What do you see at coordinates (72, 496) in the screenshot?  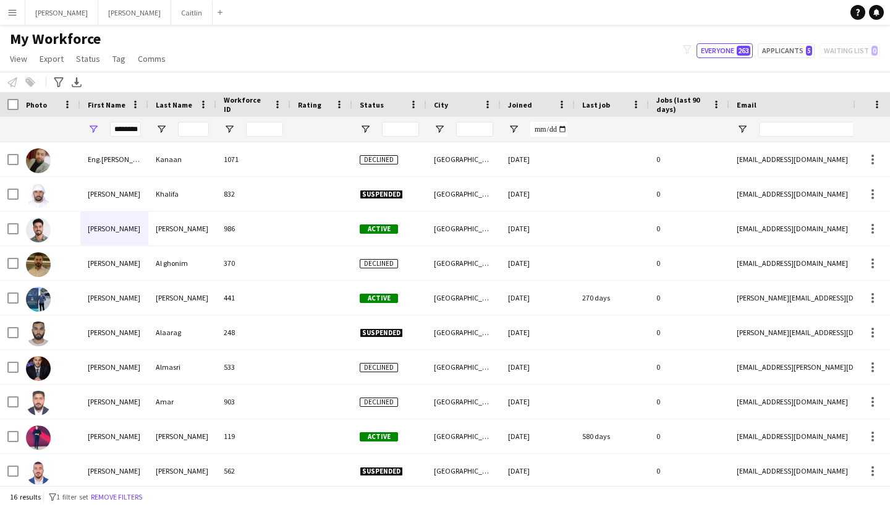 I see `span: 1 filter set` at bounding box center [72, 496].